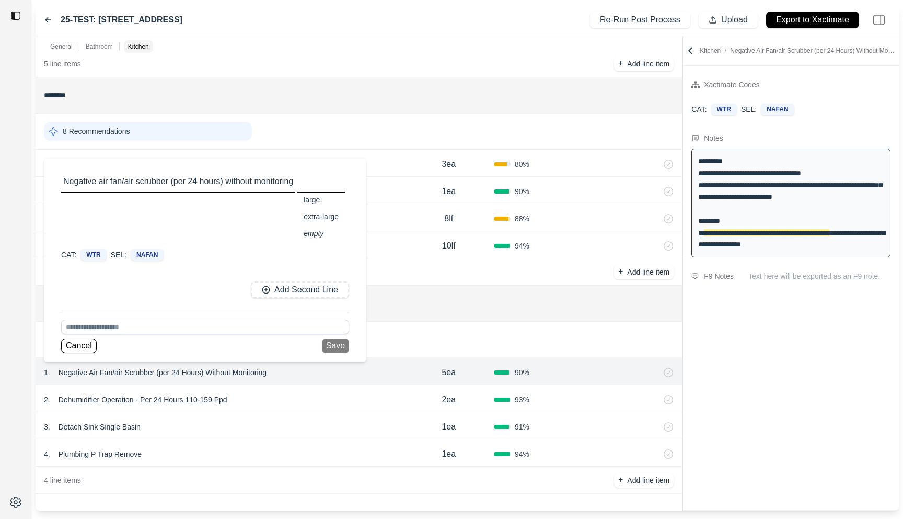 This screenshot has width=903, height=519. Describe the element at coordinates (99, 427) in the screenshot. I see `p: Detach Sink Single Basin` at that location.